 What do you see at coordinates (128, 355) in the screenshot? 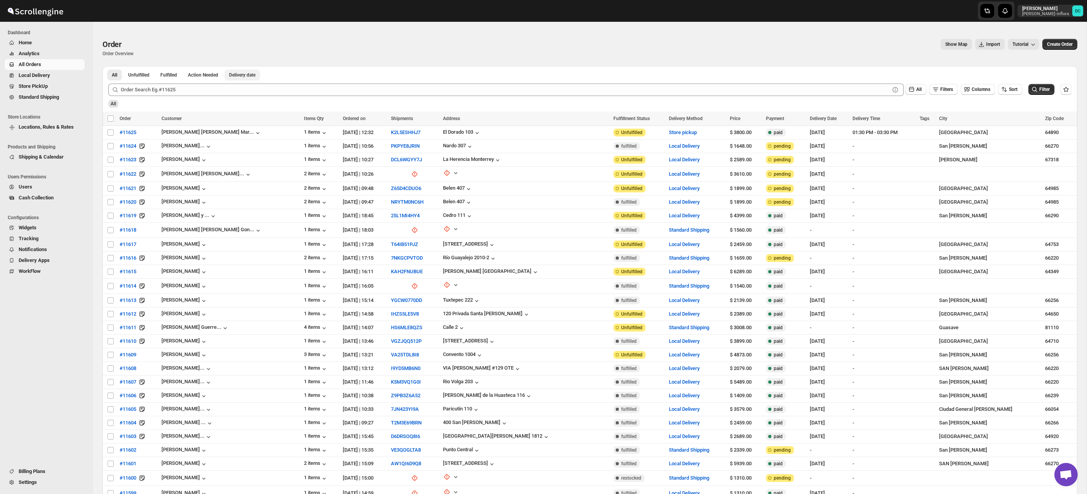
I see `button: #11609` at bounding box center [128, 355].